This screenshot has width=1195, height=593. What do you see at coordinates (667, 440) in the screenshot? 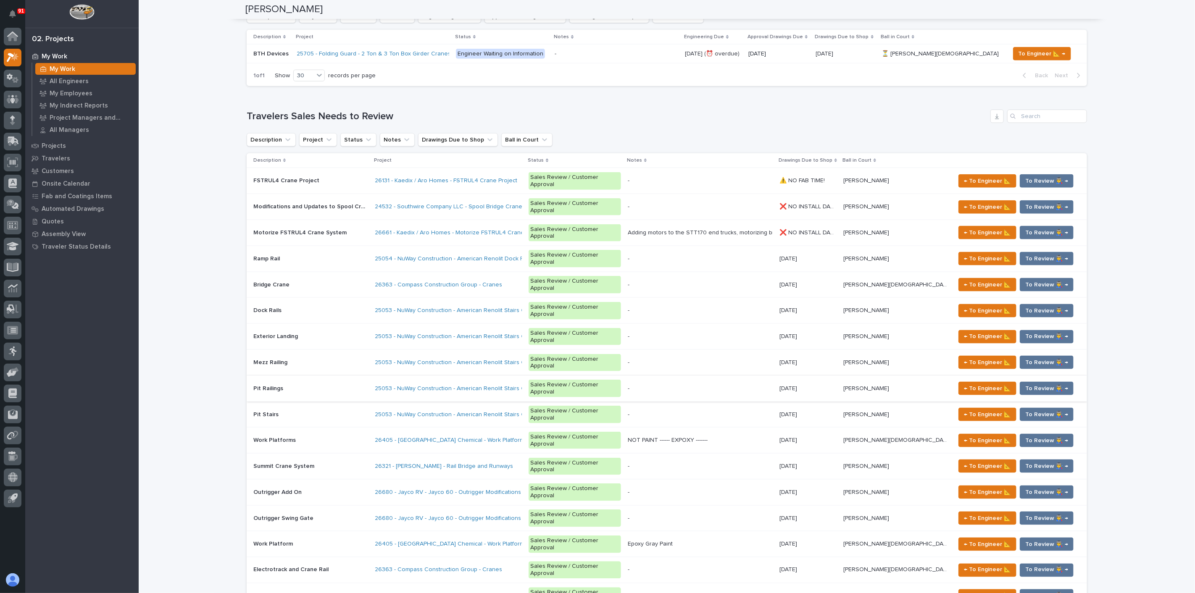
I see `div: NOT PAINT ------ EXPOXY -------` at bounding box center [667, 440].